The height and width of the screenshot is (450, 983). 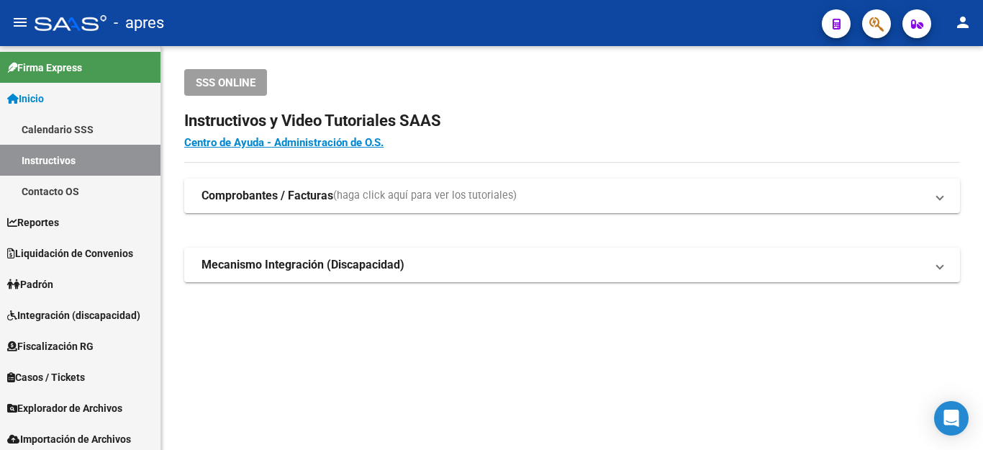 I want to click on h2: Instructivos y Video Tutoriales SAAS, so click(x=572, y=121).